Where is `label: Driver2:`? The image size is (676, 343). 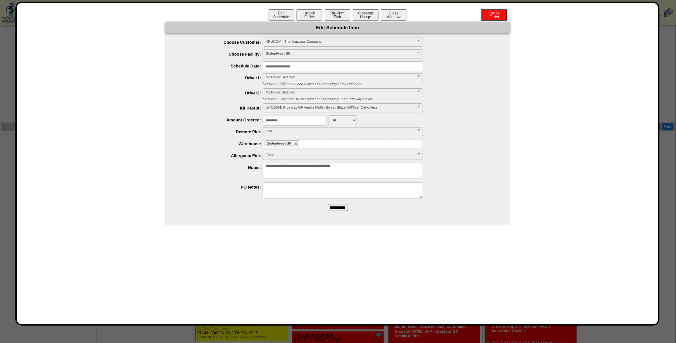 label: Driver2: is located at coordinates (221, 93).